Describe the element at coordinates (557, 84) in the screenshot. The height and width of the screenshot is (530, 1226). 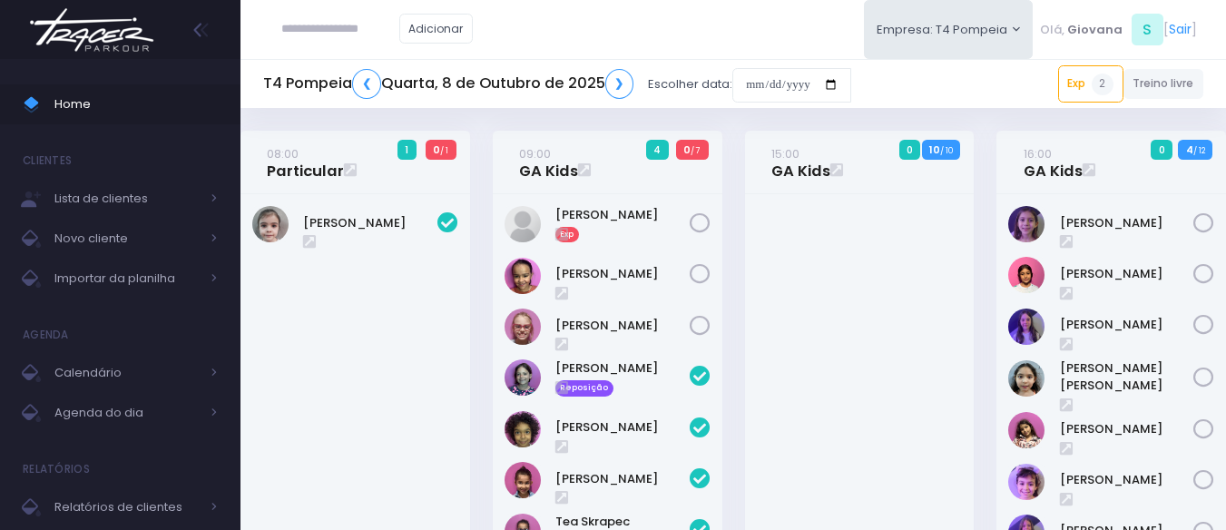
I see `div: Escolher data:` at that location.